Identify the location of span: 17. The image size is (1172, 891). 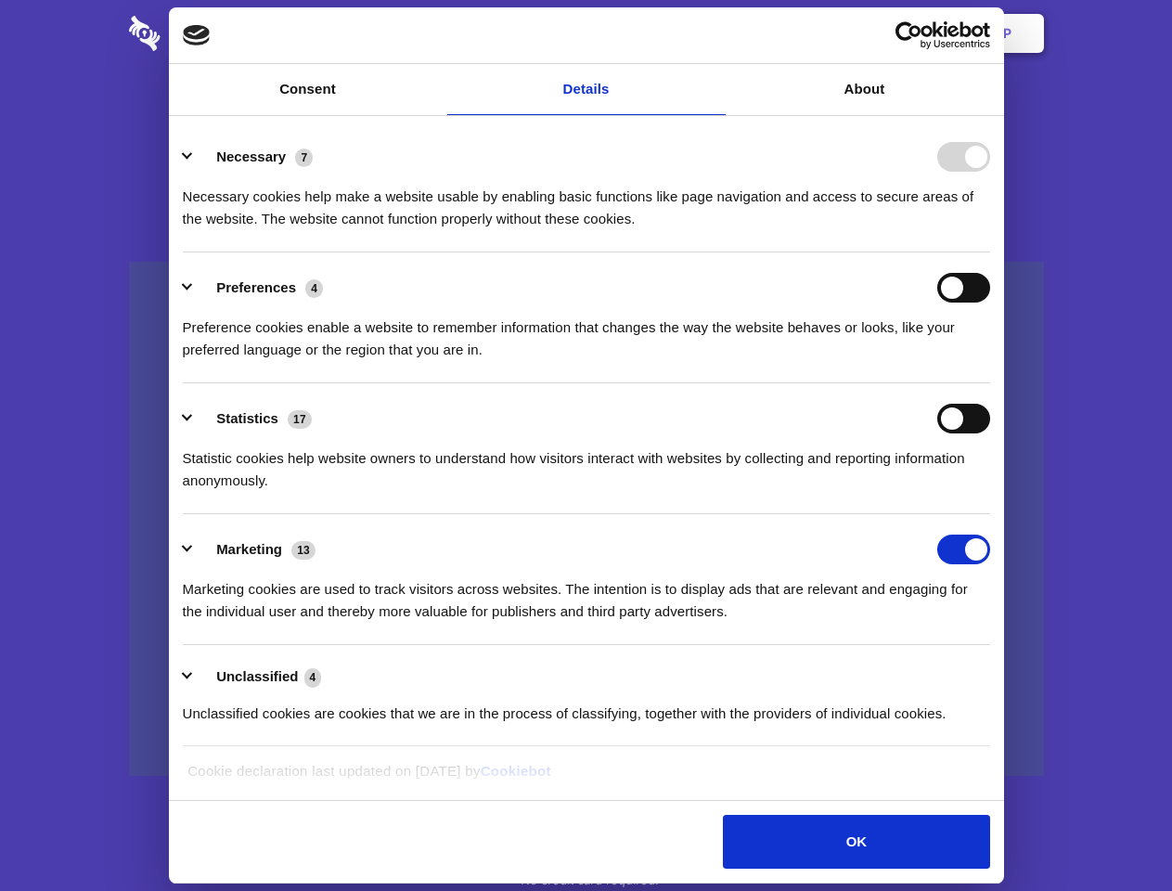
(300, 420).